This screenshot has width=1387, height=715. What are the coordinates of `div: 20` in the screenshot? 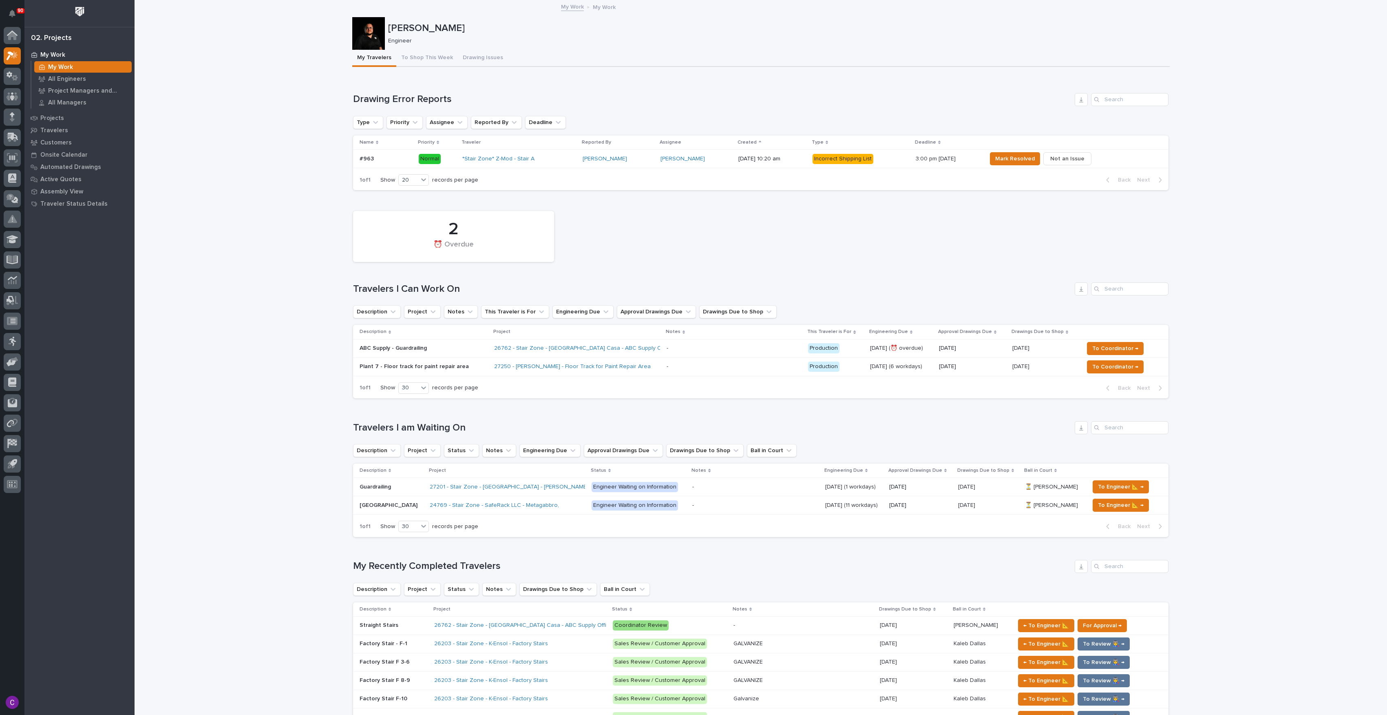 It's located at (409, 180).